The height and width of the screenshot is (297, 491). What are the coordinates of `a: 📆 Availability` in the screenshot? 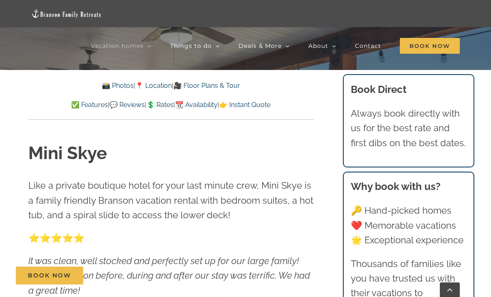 It's located at (196, 104).